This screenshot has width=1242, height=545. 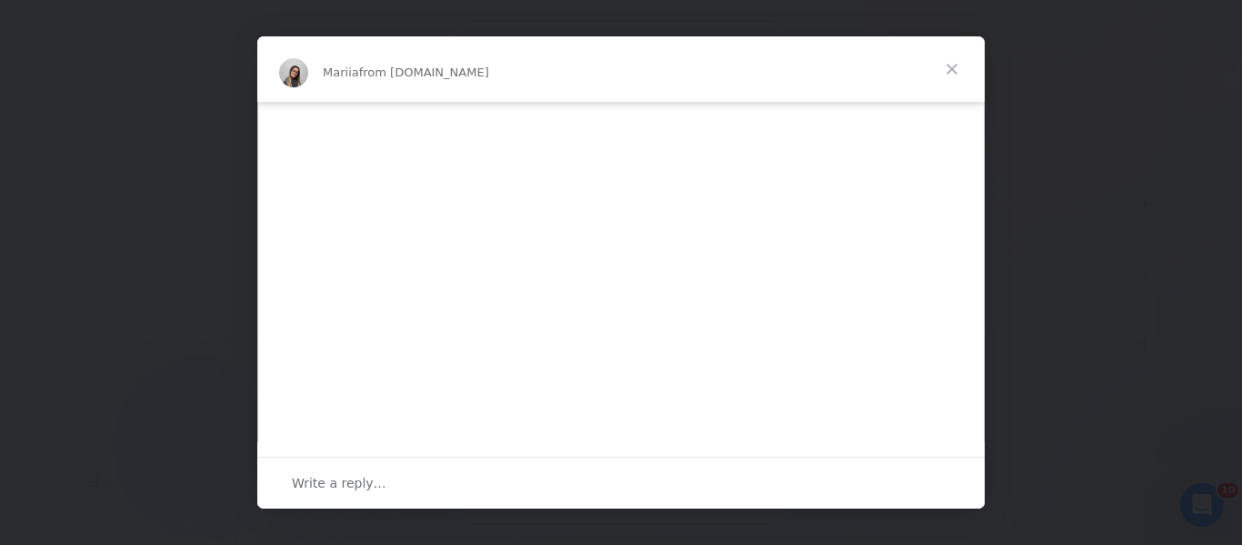 What do you see at coordinates (339, 483) in the screenshot?
I see `span: Write a reply…` at bounding box center [339, 483].